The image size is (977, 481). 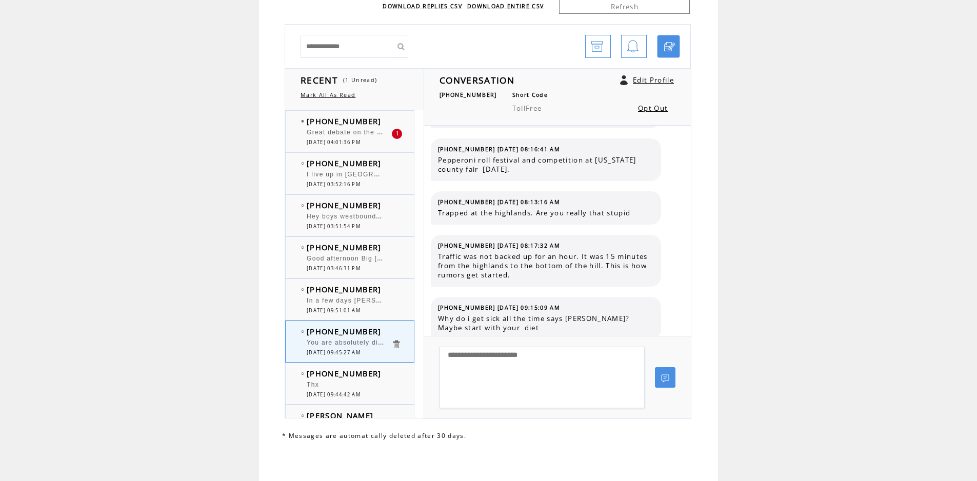 What do you see at coordinates (400, 46) in the screenshot?
I see `input: Submit` at bounding box center [400, 46].